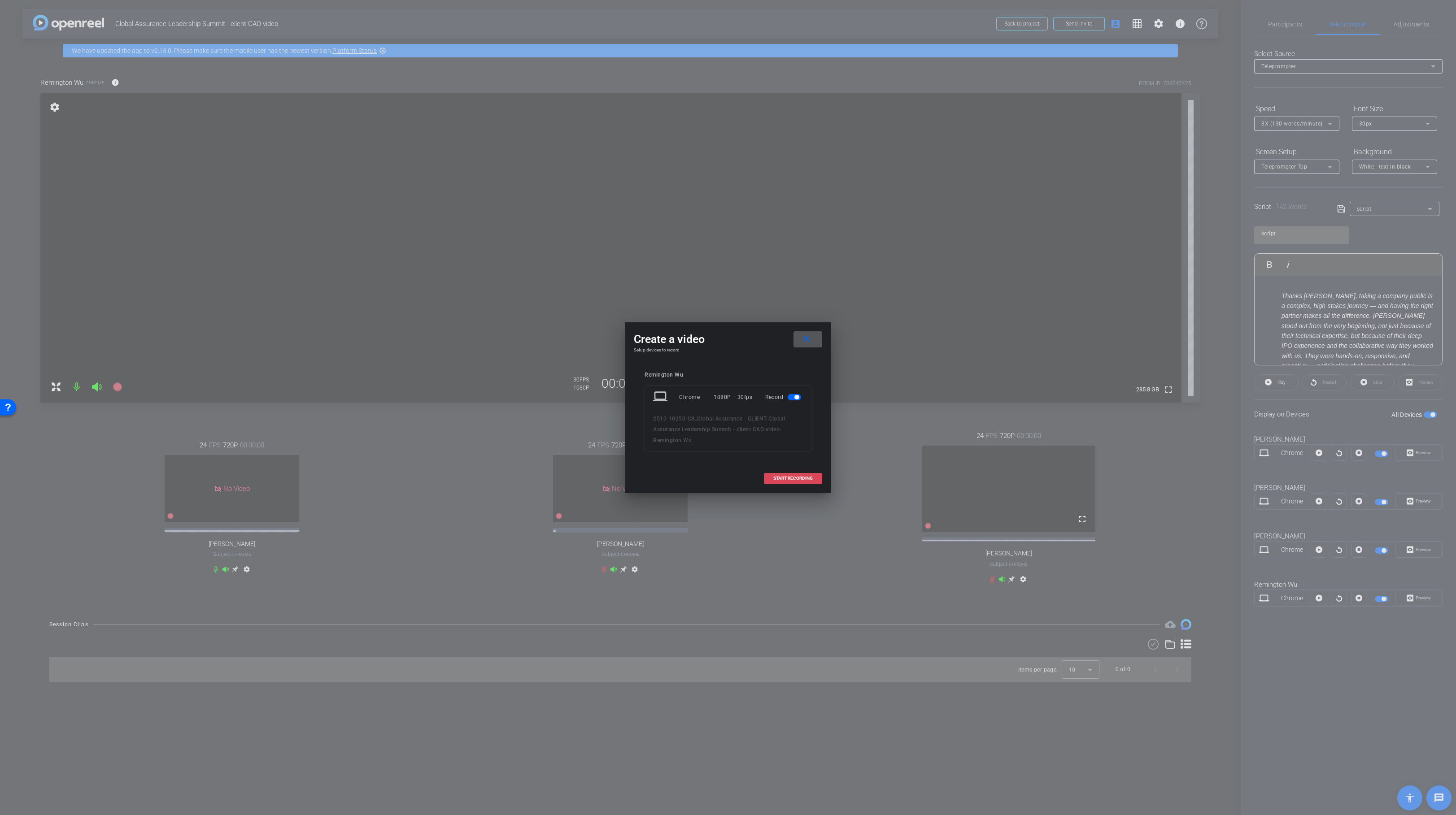 The height and width of the screenshot is (815, 1456). Describe the element at coordinates (728, 350) in the screenshot. I see `h4: Setup devices to record` at that location.